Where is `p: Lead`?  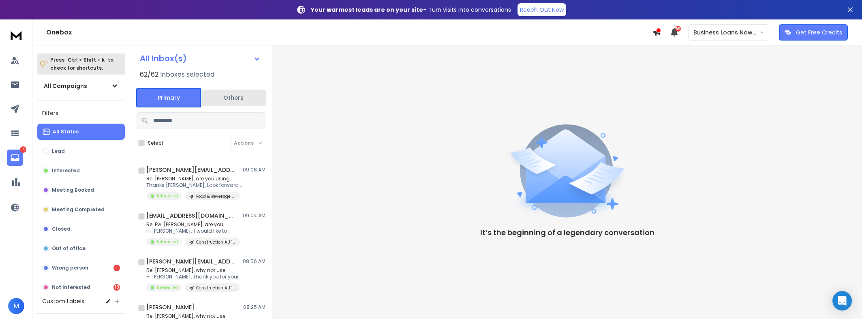
p: Lead is located at coordinates (58, 151).